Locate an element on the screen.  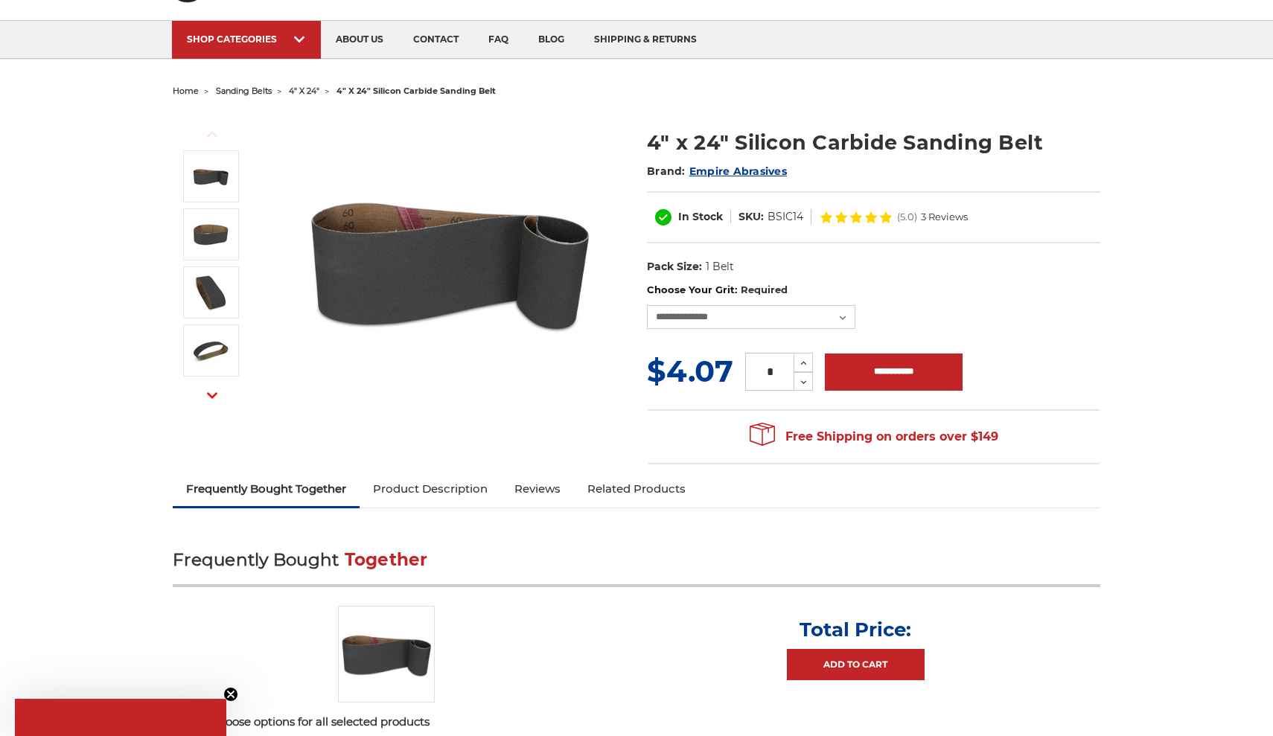
button: Previous is located at coordinates (212, 134).